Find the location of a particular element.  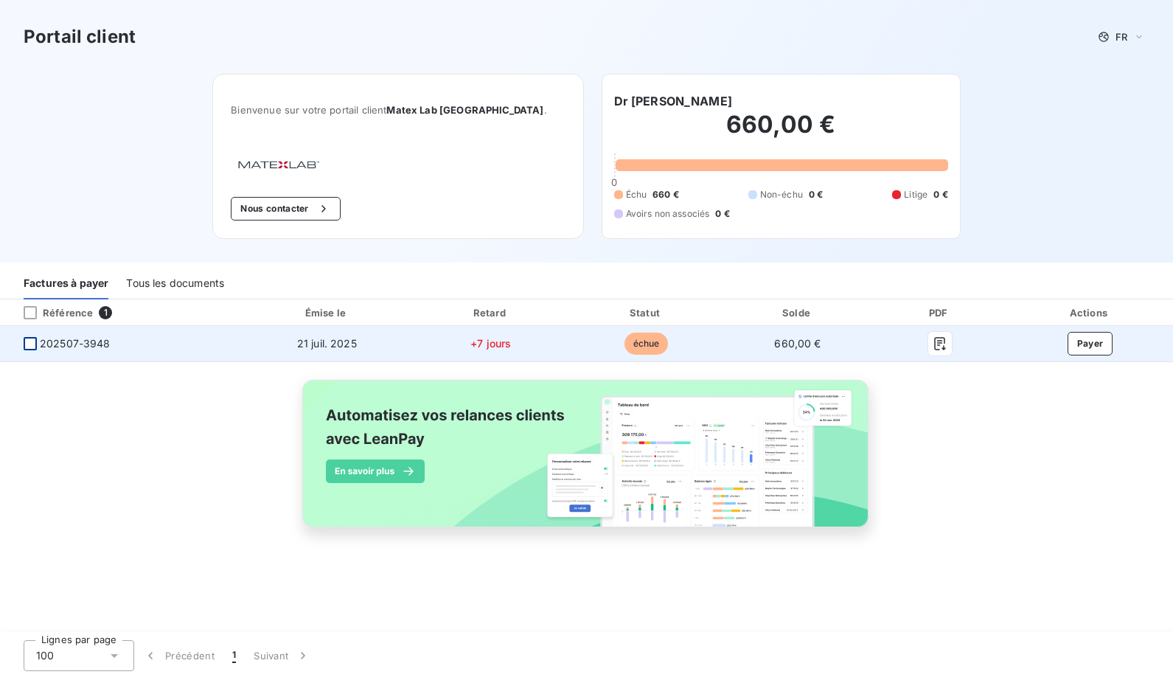

span: 100 is located at coordinates (45, 656).